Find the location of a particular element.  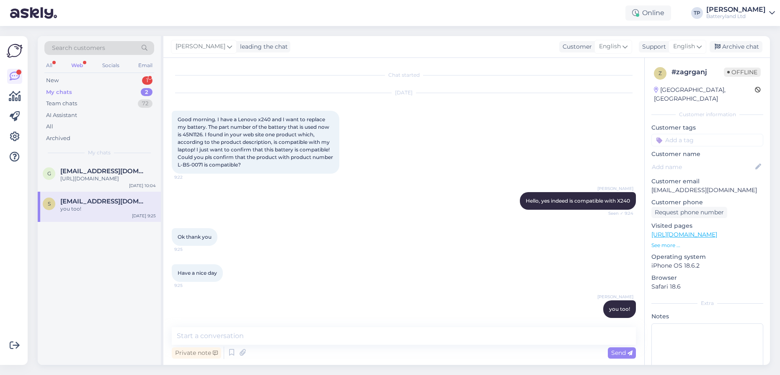

input: Add name is located at coordinates (703, 167).